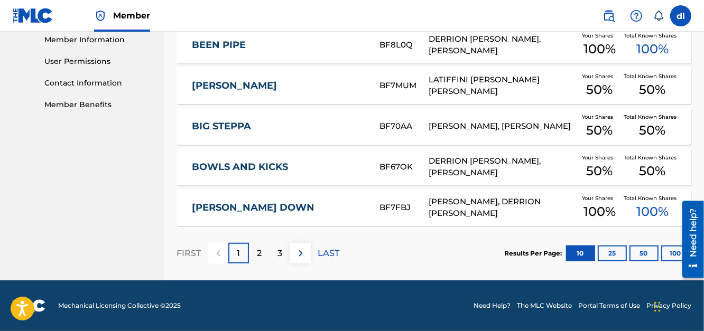 The width and height of the screenshot is (704, 331). What do you see at coordinates (239, 254) in the screenshot?
I see `p: 1` at bounding box center [239, 254].